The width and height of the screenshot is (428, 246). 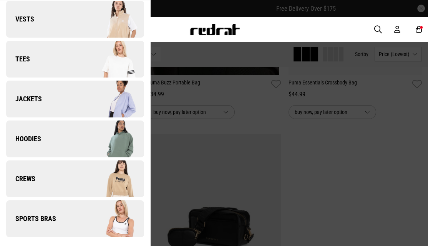 I want to click on a: Vests Vests, so click(x=75, y=19).